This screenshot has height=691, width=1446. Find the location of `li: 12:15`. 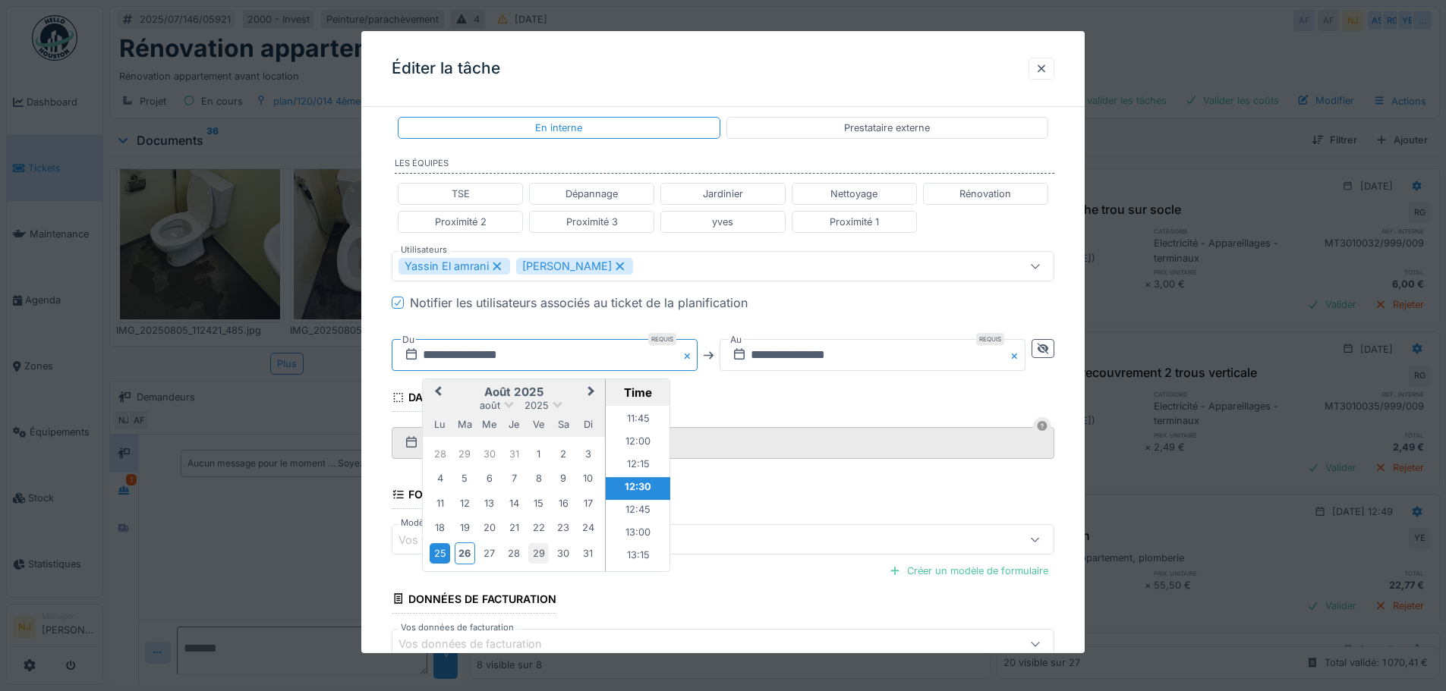

li: 12:15 is located at coordinates (637, 466).